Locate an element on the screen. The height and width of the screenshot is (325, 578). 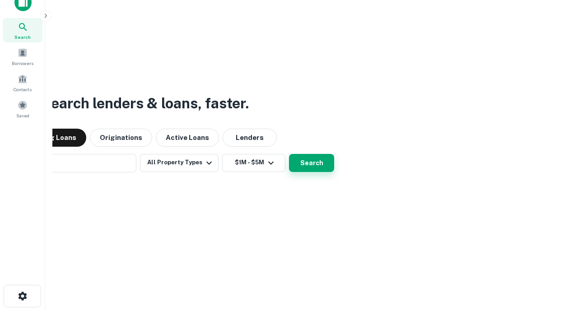
span: Contacts is located at coordinates (23, 89).